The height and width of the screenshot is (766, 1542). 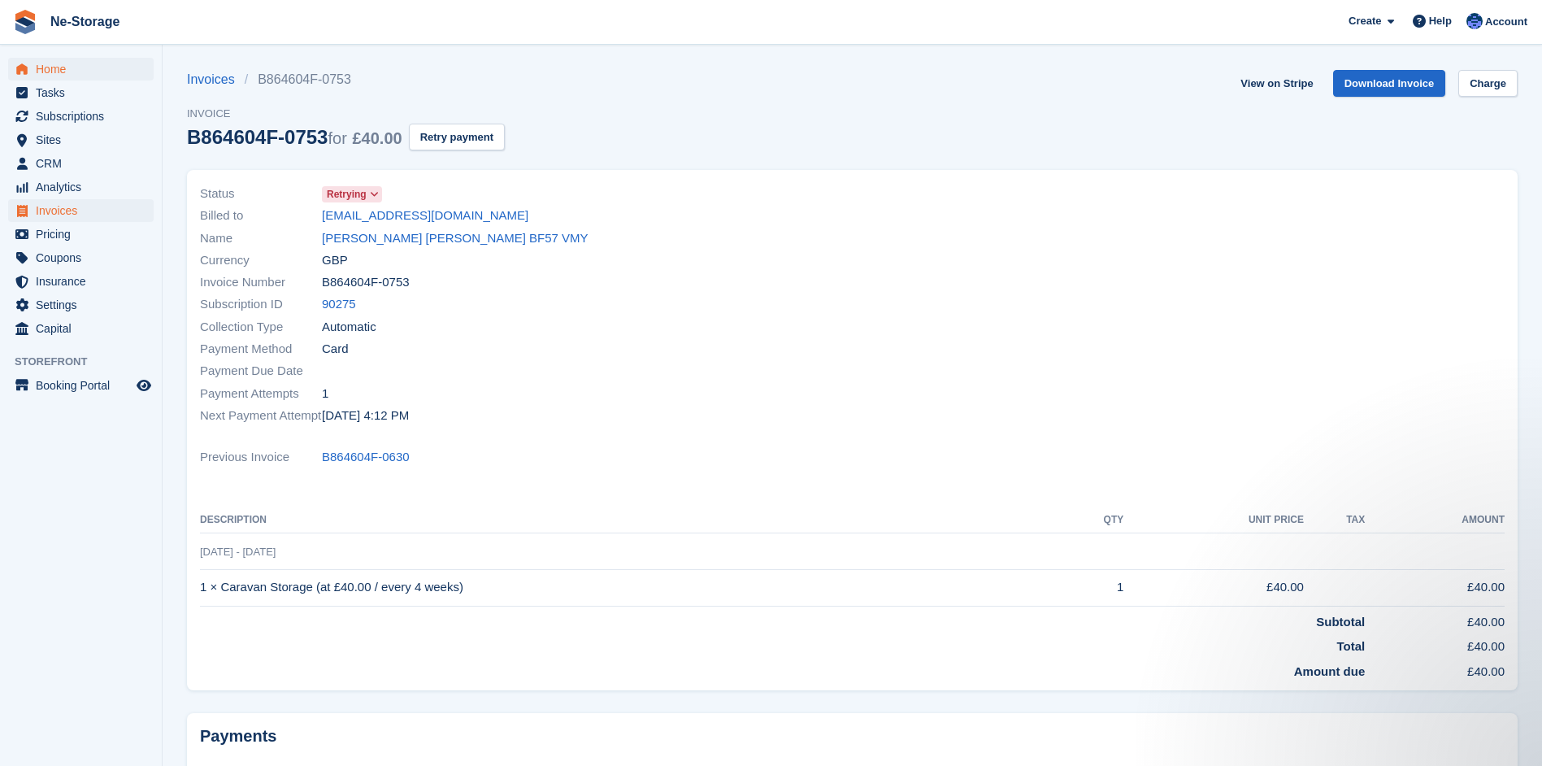 I want to click on span: Card, so click(x=335, y=349).